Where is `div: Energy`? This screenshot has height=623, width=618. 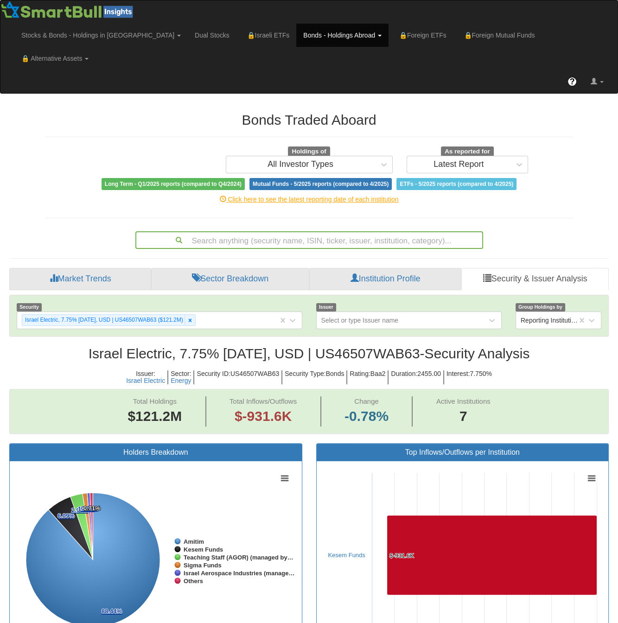 div: Energy is located at coordinates (181, 381).